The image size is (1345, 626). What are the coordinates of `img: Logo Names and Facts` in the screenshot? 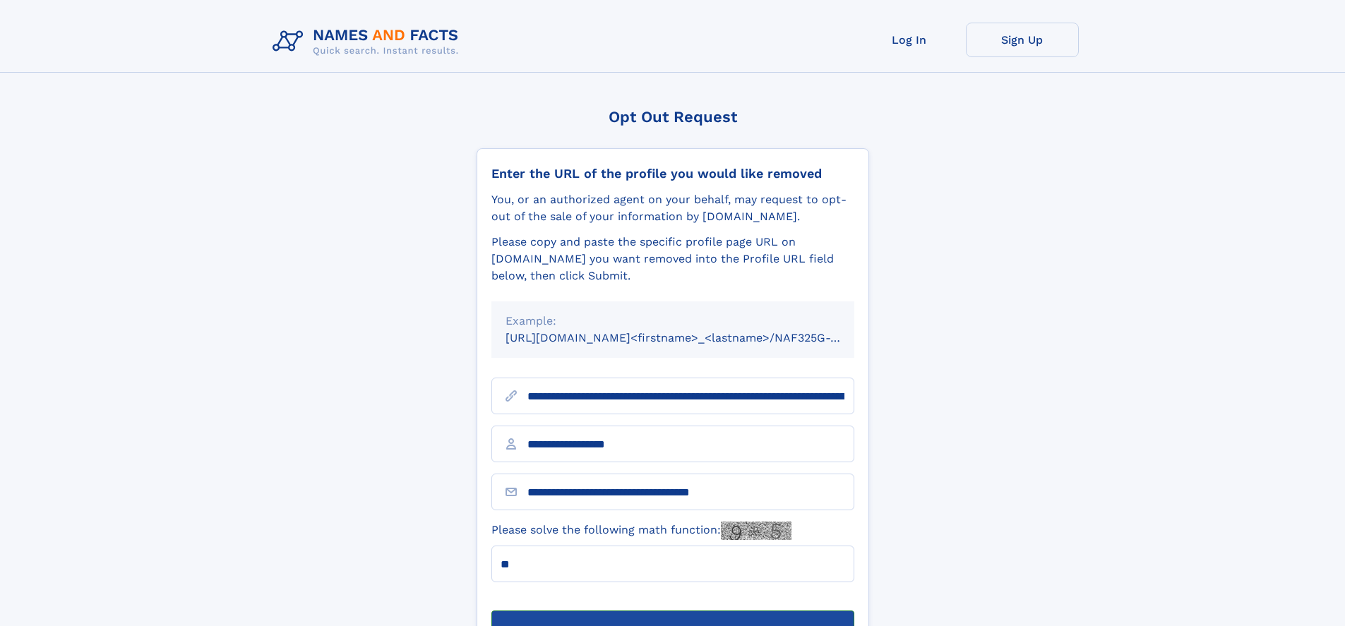 It's located at (369, 42).